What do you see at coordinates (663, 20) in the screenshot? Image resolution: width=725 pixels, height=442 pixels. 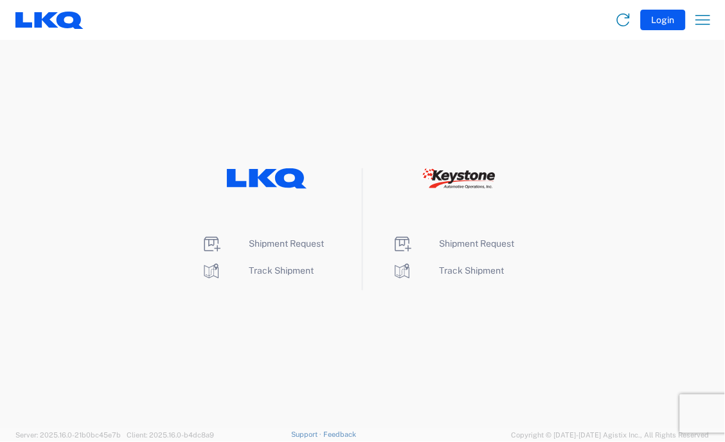 I see `button: Login` at bounding box center [663, 20].